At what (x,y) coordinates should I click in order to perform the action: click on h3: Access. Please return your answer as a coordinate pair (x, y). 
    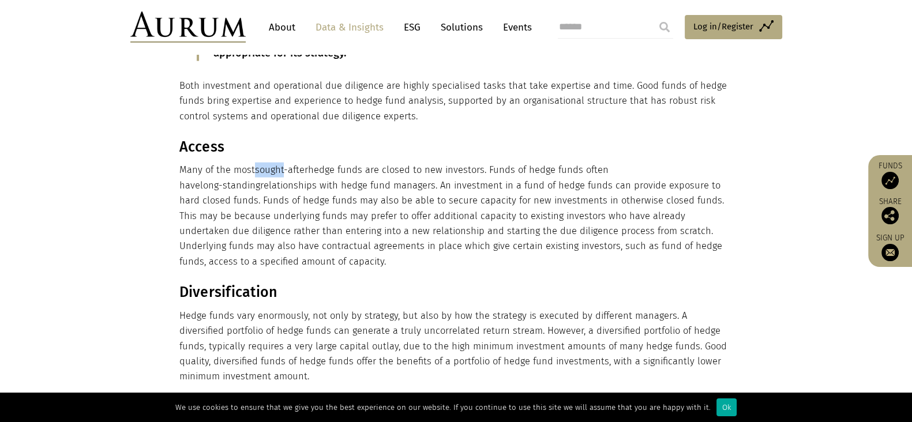
    Looking at the image, I should click on (454, 147).